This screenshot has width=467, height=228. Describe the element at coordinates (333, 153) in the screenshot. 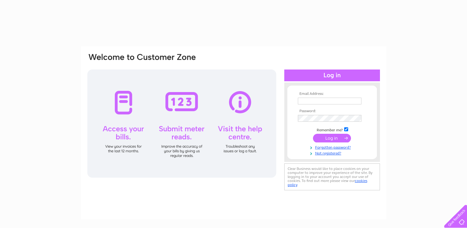

I see `a: Not registered?` at that location.